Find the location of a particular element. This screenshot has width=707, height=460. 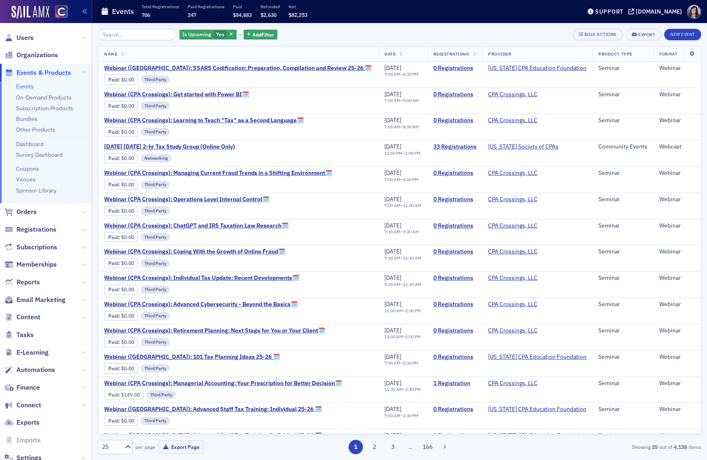

div: Yes is located at coordinates (208, 35).